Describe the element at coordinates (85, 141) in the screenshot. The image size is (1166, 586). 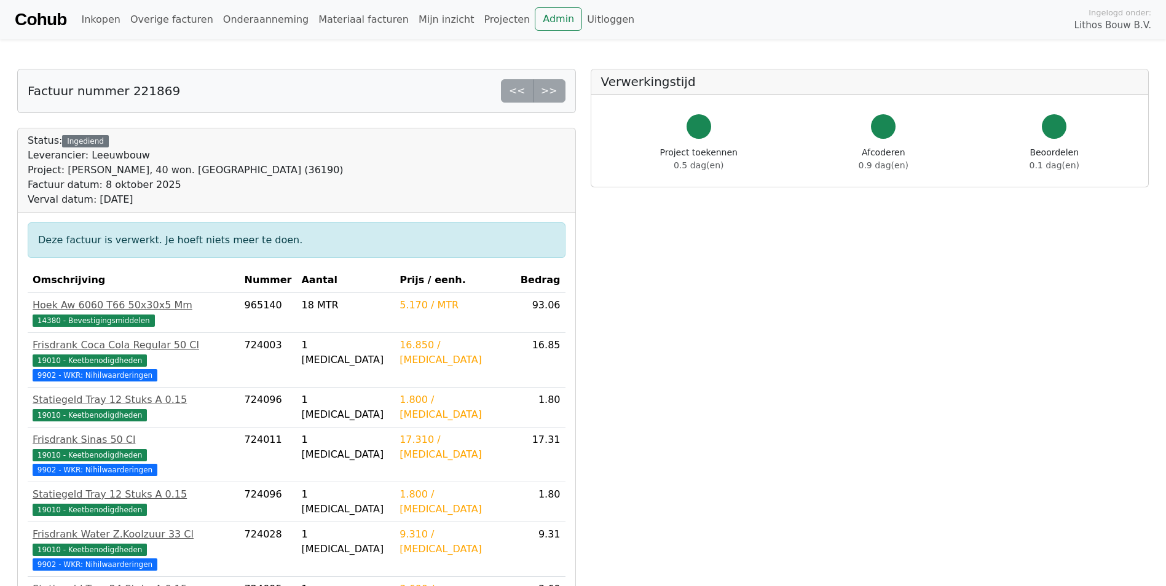
I see `div: Ingediend` at that location.